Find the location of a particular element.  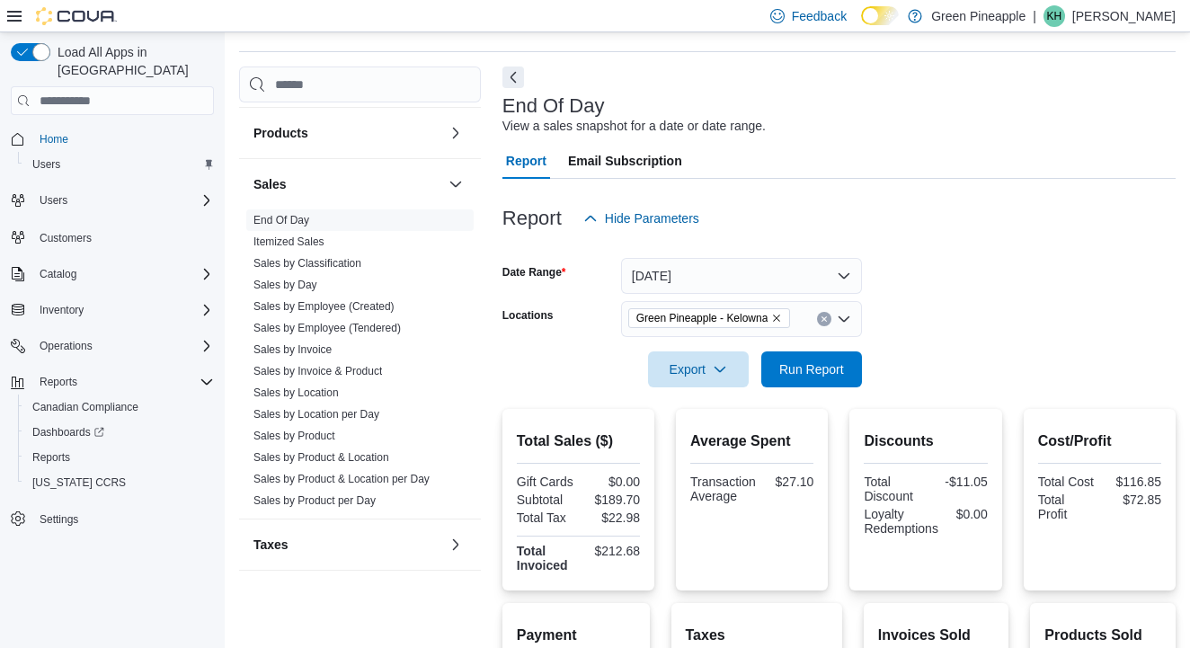

div: Total Tax is located at coordinates (546, 518).